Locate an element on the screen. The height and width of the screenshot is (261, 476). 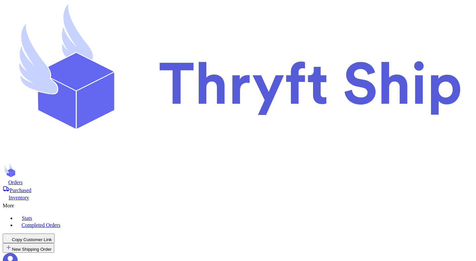
a: Orders is located at coordinates (238, 182).